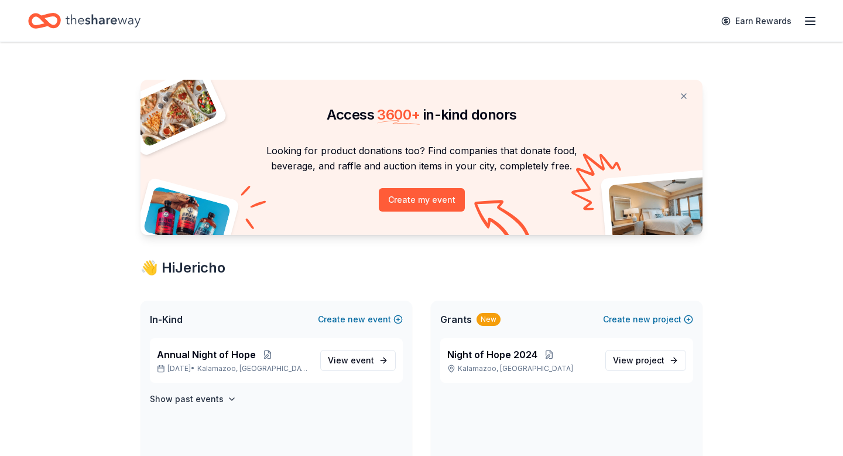 Image resolution: width=843 pixels, height=456 pixels. I want to click on button: Createnewevent, so click(360, 319).